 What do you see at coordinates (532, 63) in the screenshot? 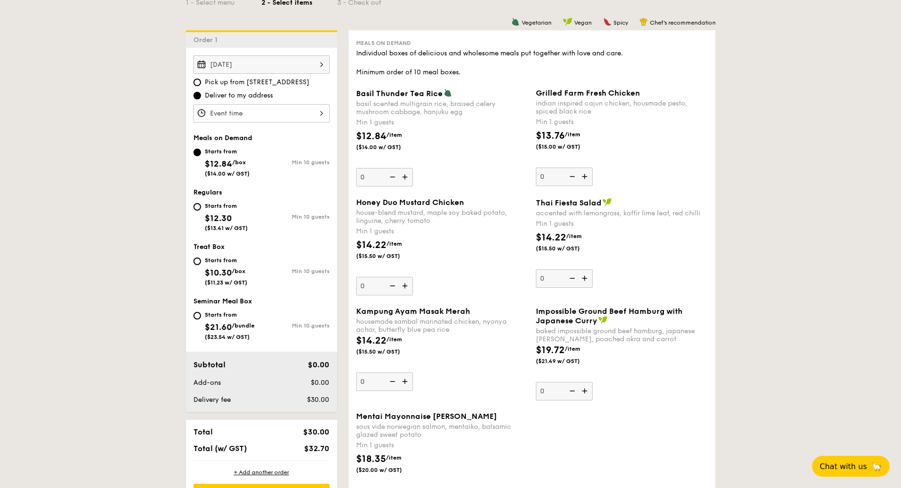
I see `div: Individual boxes of delicious and wholesome meals put together with love and care. Minimum order ...` at bounding box center [532, 63].